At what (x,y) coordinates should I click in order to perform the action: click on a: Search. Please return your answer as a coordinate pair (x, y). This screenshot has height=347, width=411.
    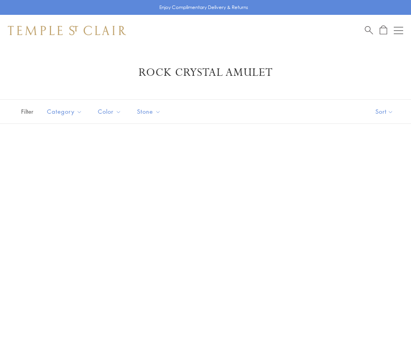
    Looking at the image, I should click on (368, 30).